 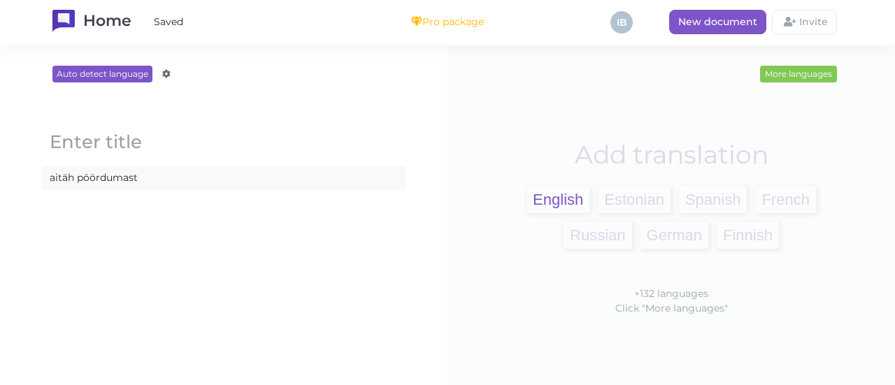 What do you see at coordinates (813, 22) in the screenshot?
I see `span: Invite` at bounding box center [813, 22].